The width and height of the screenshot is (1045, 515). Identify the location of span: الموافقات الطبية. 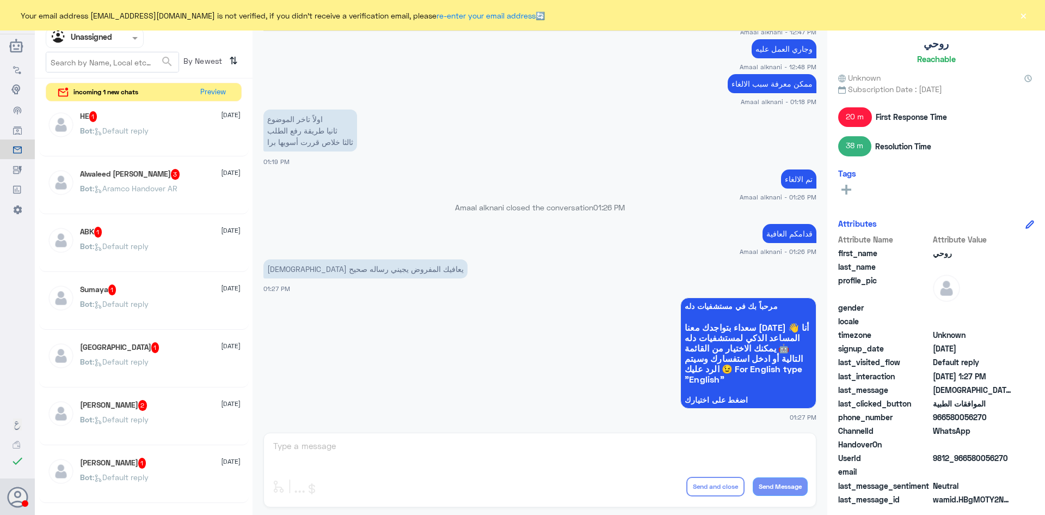
(972, 403).